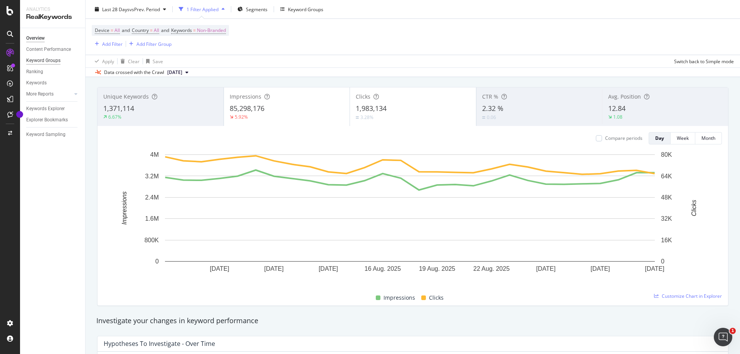 This screenshot has width=740, height=354. Describe the element at coordinates (115, 117) in the screenshot. I see `div: 6.67%` at that location.